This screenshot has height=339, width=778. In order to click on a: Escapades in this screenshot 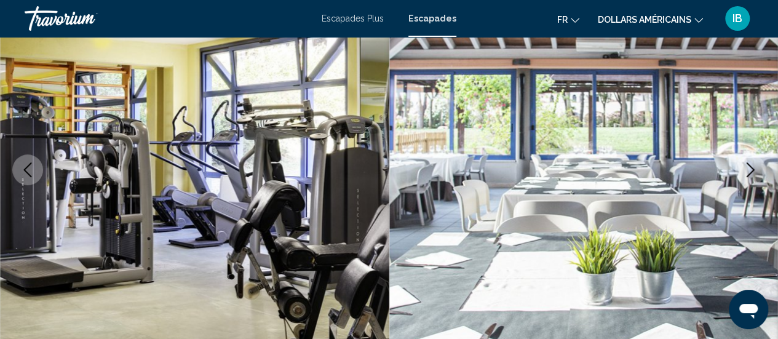, I will do `click(432, 18)`.